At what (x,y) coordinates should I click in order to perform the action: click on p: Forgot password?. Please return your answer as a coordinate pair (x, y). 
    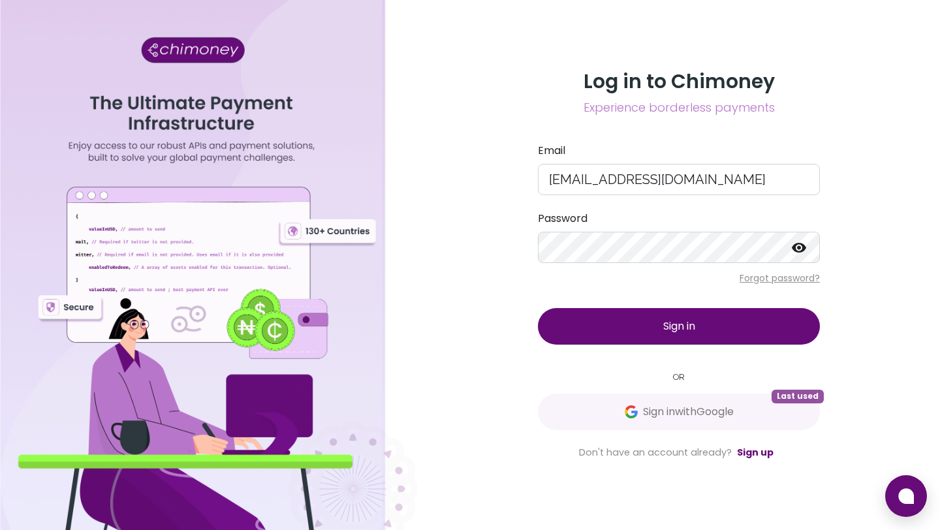
    Looking at the image, I should click on (679, 278).